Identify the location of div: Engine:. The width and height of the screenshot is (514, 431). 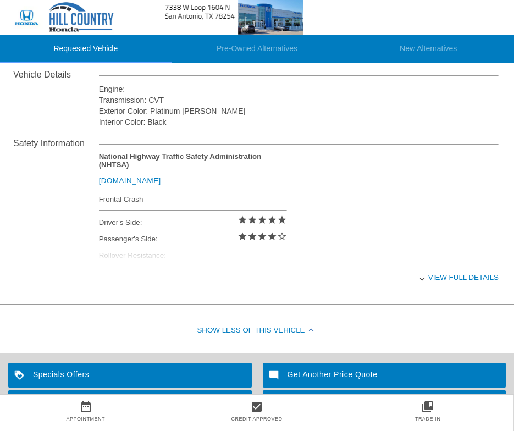
(299, 89).